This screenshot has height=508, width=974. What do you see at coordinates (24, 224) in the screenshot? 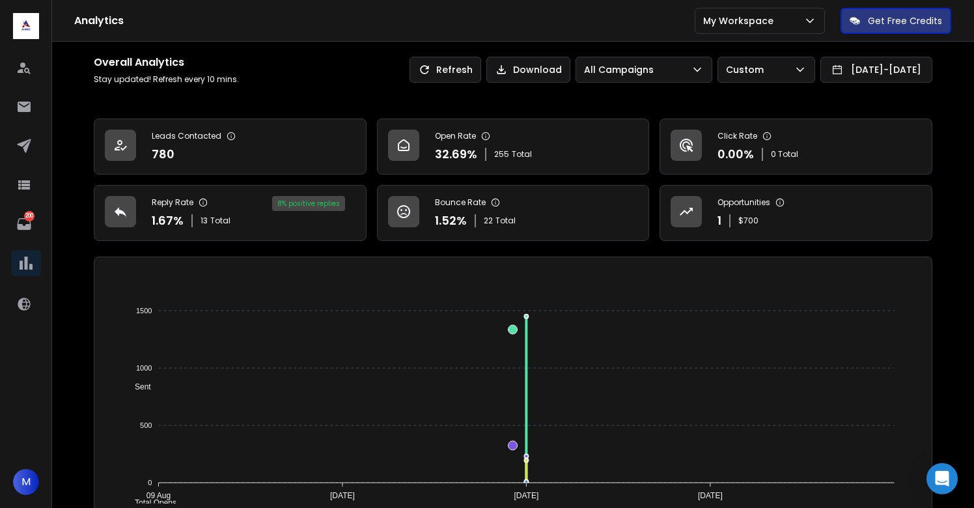
I see `a: 200` at bounding box center [24, 224].